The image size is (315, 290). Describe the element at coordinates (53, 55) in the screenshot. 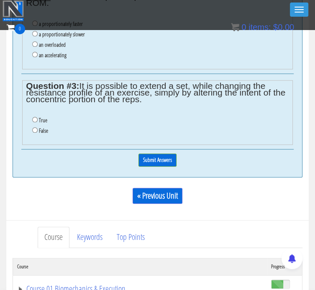

I see `label: an accelerating` at that location.